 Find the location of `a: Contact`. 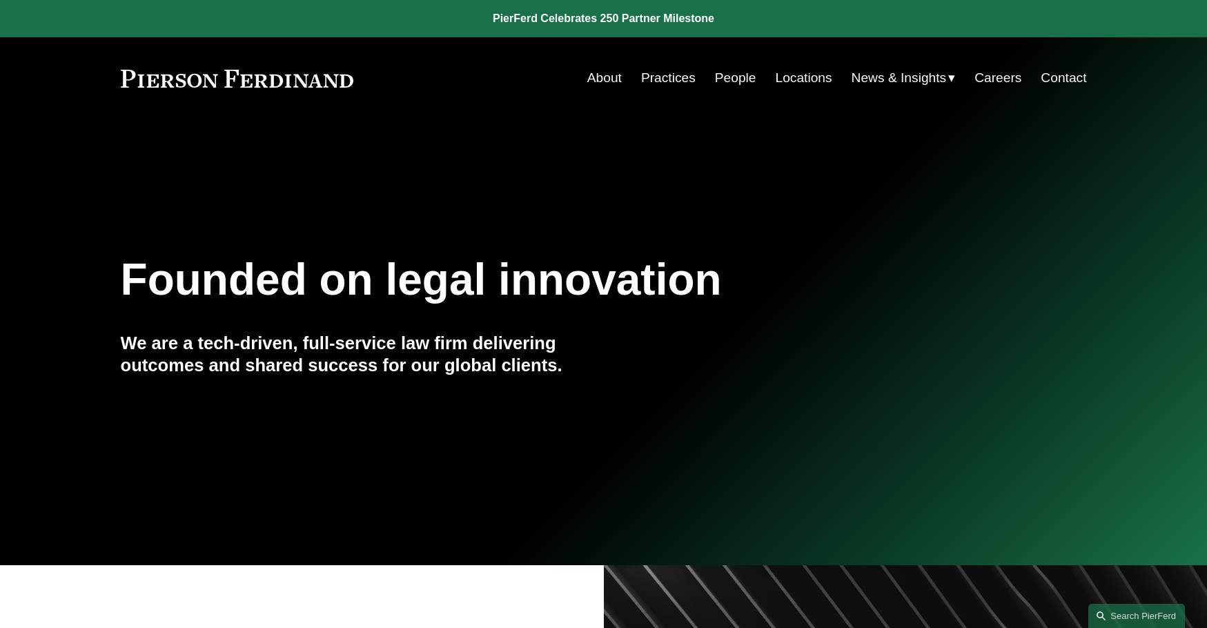

a: Contact is located at coordinates (1063, 78).